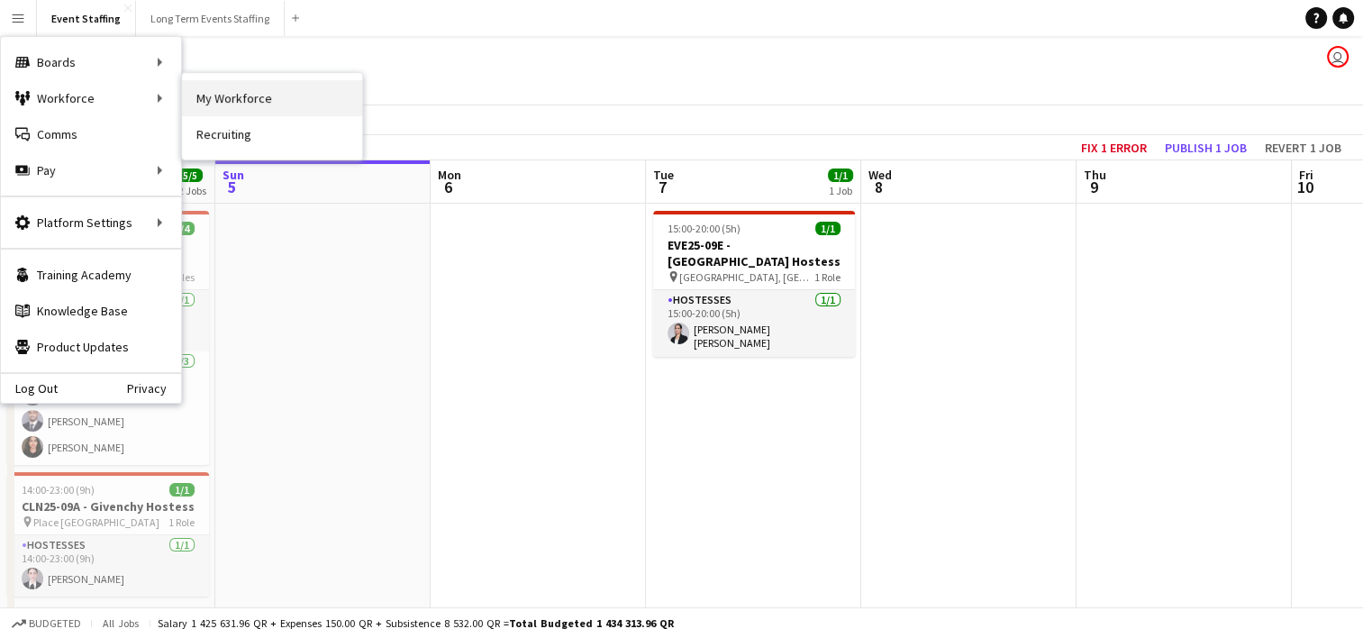 The width and height of the screenshot is (1363, 638). I want to click on span: Thu, so click(1095, 175).